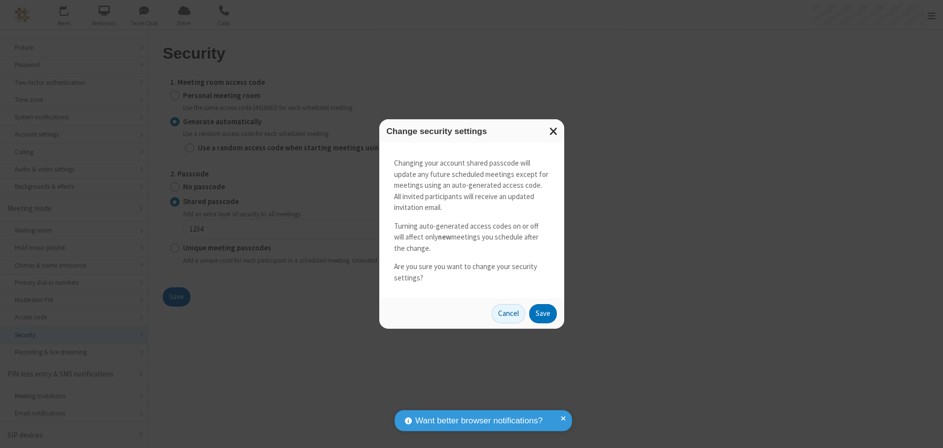  What do you see at coordinates (472, 185) in the screenshot?
I see `p: Changing your account shared passcode will update any future scheduled meetings except for meetin...` at bounding box center [472, 185].